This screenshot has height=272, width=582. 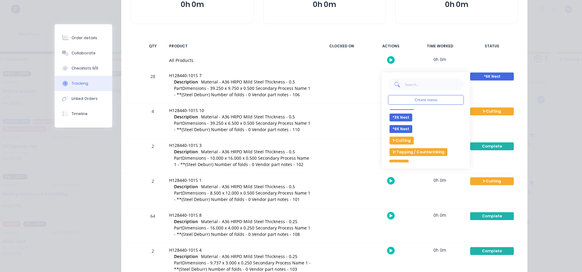 What do you see at coordinates (391, 46) in the screenshot?
I see `div: ACTIONS` at bounding box center [391, 46].